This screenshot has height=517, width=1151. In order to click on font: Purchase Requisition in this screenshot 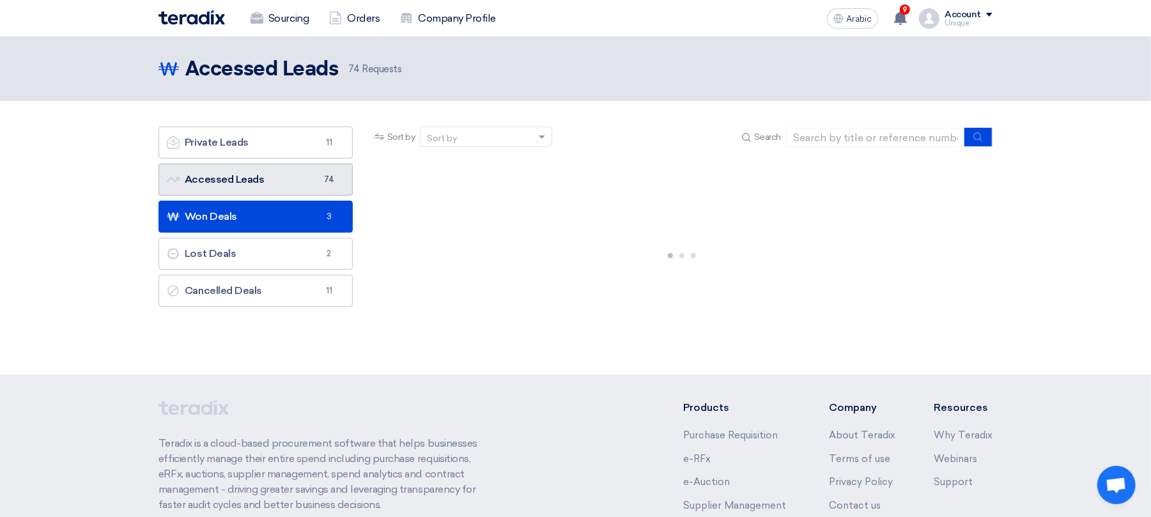, I will do `click(731, 435)`.